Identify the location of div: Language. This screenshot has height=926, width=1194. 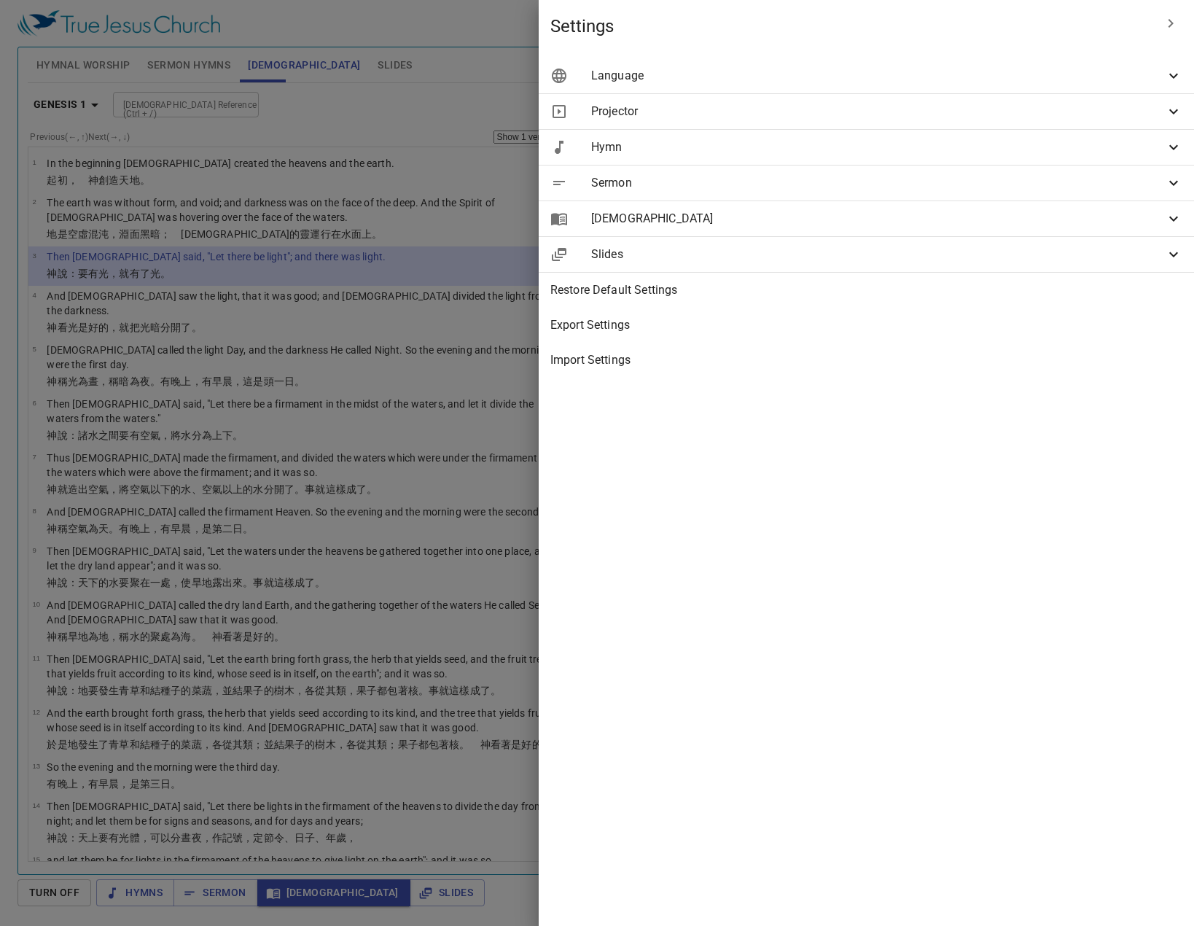
(866, 76).